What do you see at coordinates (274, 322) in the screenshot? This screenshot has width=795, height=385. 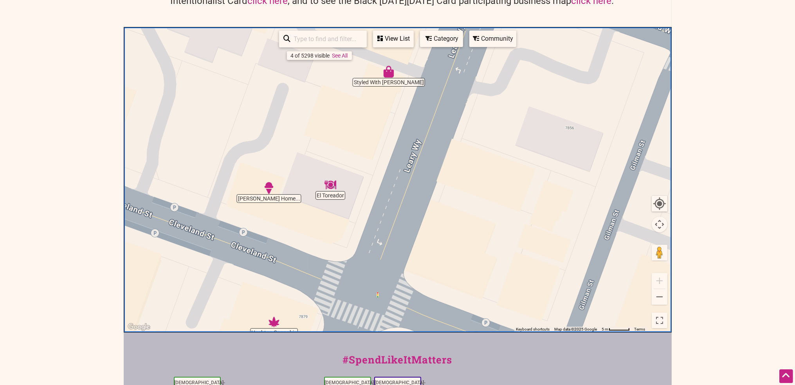 I see `div: Hashtag Cannabis` at bounding box center [274, 322].